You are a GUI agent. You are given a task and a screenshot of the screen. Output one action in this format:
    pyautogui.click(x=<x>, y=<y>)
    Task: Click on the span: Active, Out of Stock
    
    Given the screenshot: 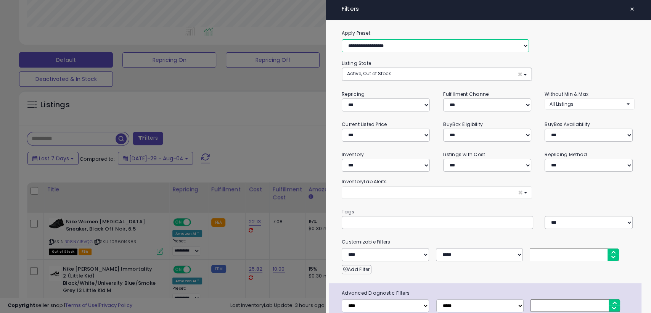 What is the action you would take?
    pyautogui.click(x=369, y=73)
    